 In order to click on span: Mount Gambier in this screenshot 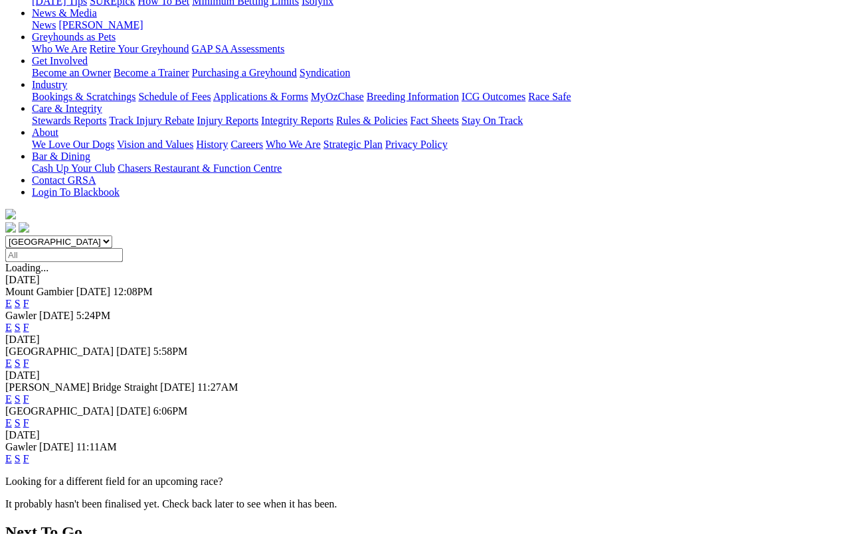, I will do `click(39, 291)`.